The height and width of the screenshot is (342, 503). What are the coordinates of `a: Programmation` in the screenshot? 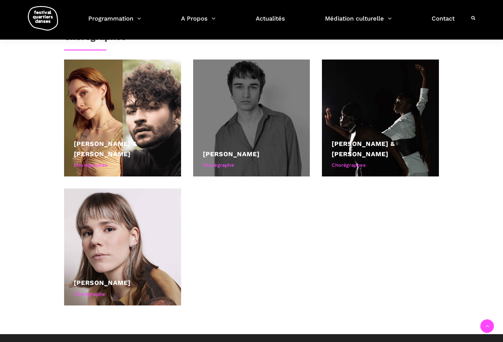 It's located at (115, 22).